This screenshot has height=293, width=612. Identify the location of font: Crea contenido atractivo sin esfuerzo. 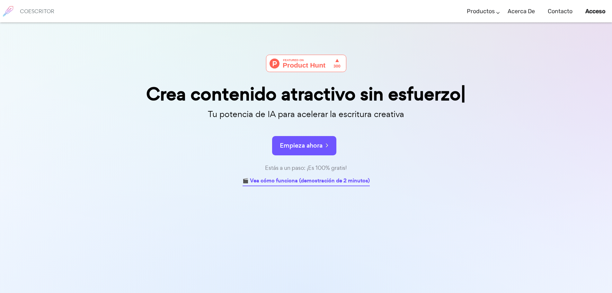
(303, 94).